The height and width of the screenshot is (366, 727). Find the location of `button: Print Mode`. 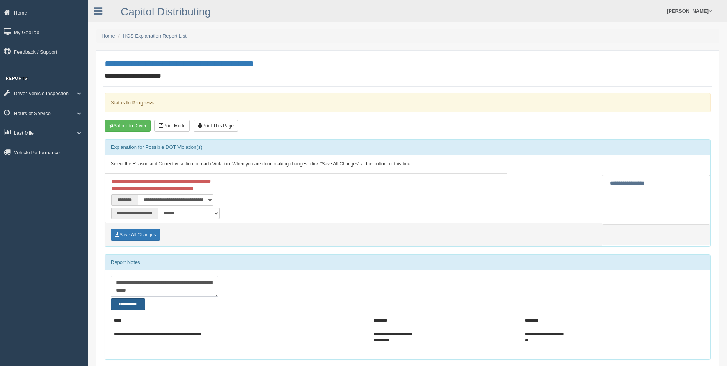

button: Print Mode is located at coordinates (172, 126).